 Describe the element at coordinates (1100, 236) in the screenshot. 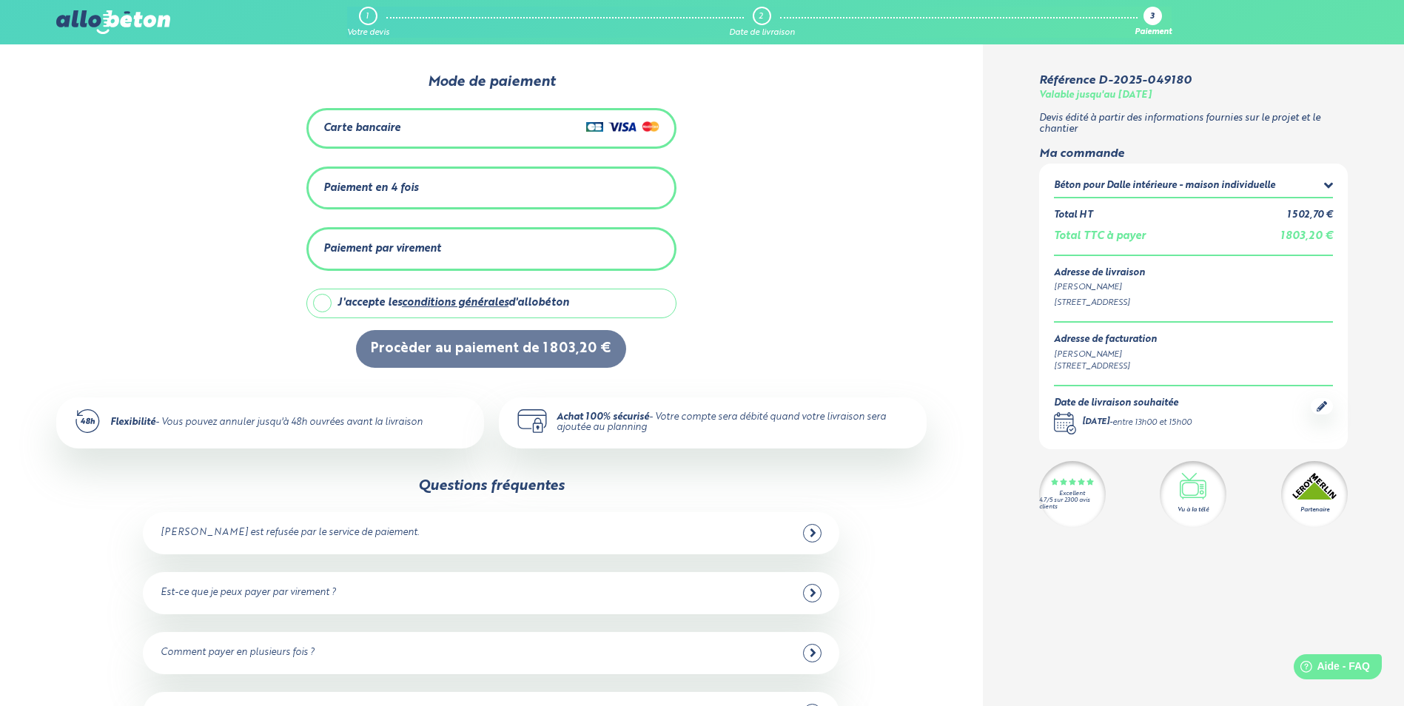

I see `div: Total TTC à payer` at that location.